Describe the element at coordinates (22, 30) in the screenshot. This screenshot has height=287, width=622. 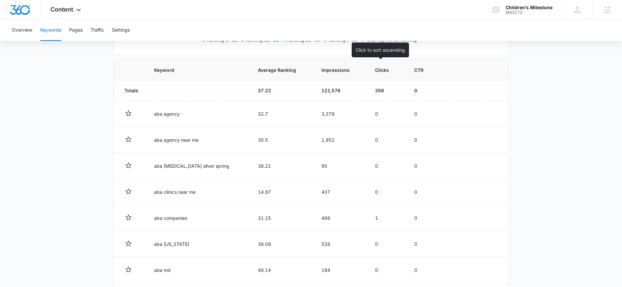
I see `button: Overview` at that location.